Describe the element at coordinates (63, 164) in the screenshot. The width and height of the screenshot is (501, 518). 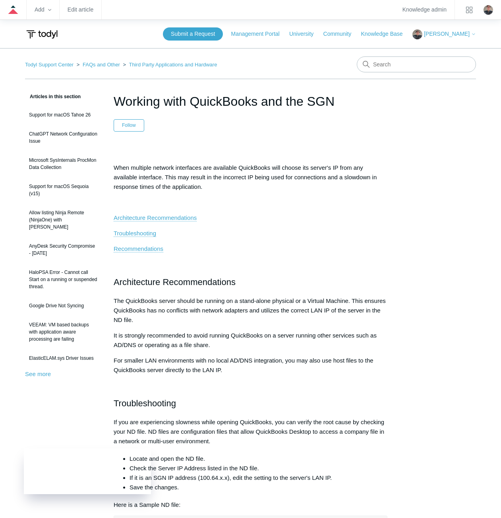
I see `a: Microsoft SysInternals ProcMon Data Collection` at that location.